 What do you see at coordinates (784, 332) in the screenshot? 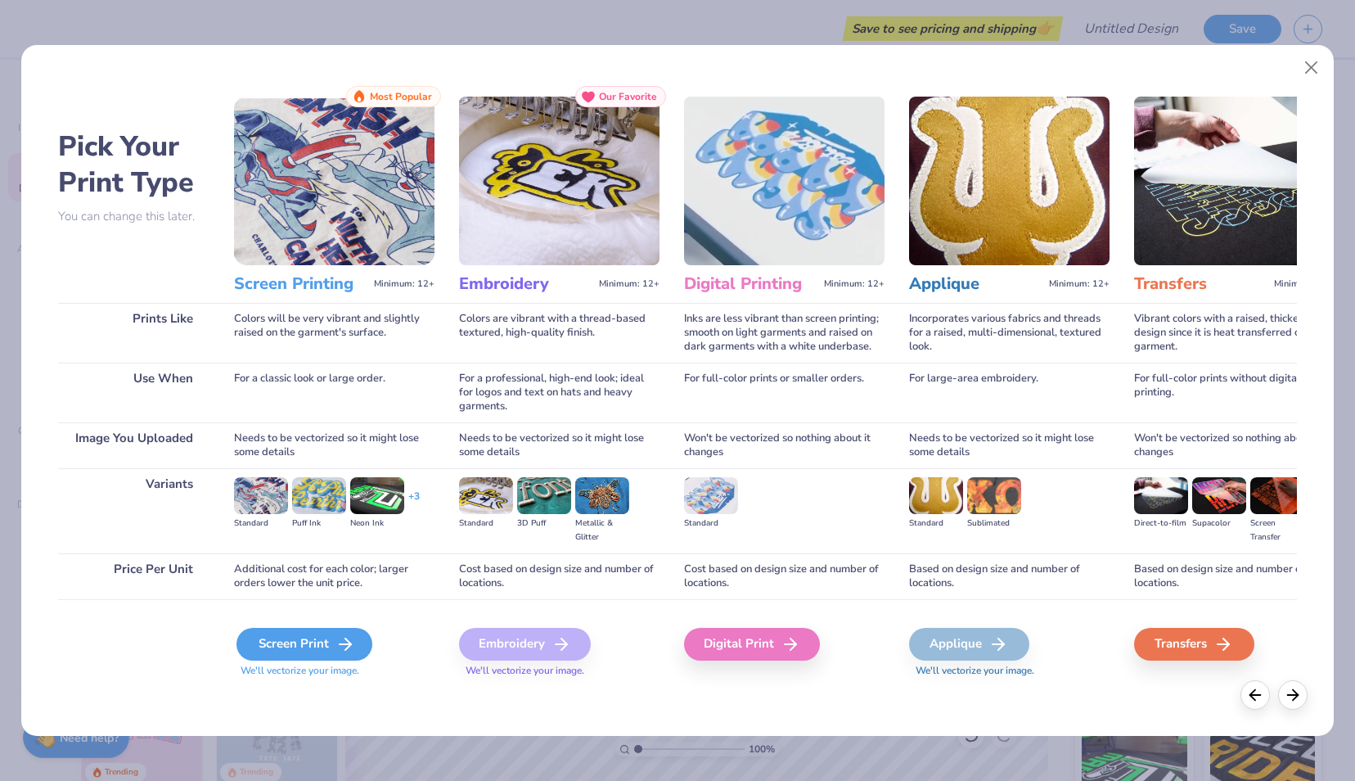
I see `div: Inks are less vibrant than screen printing; smooth on light garments and raised on dark garments ...` at bounding box center [784, 332].